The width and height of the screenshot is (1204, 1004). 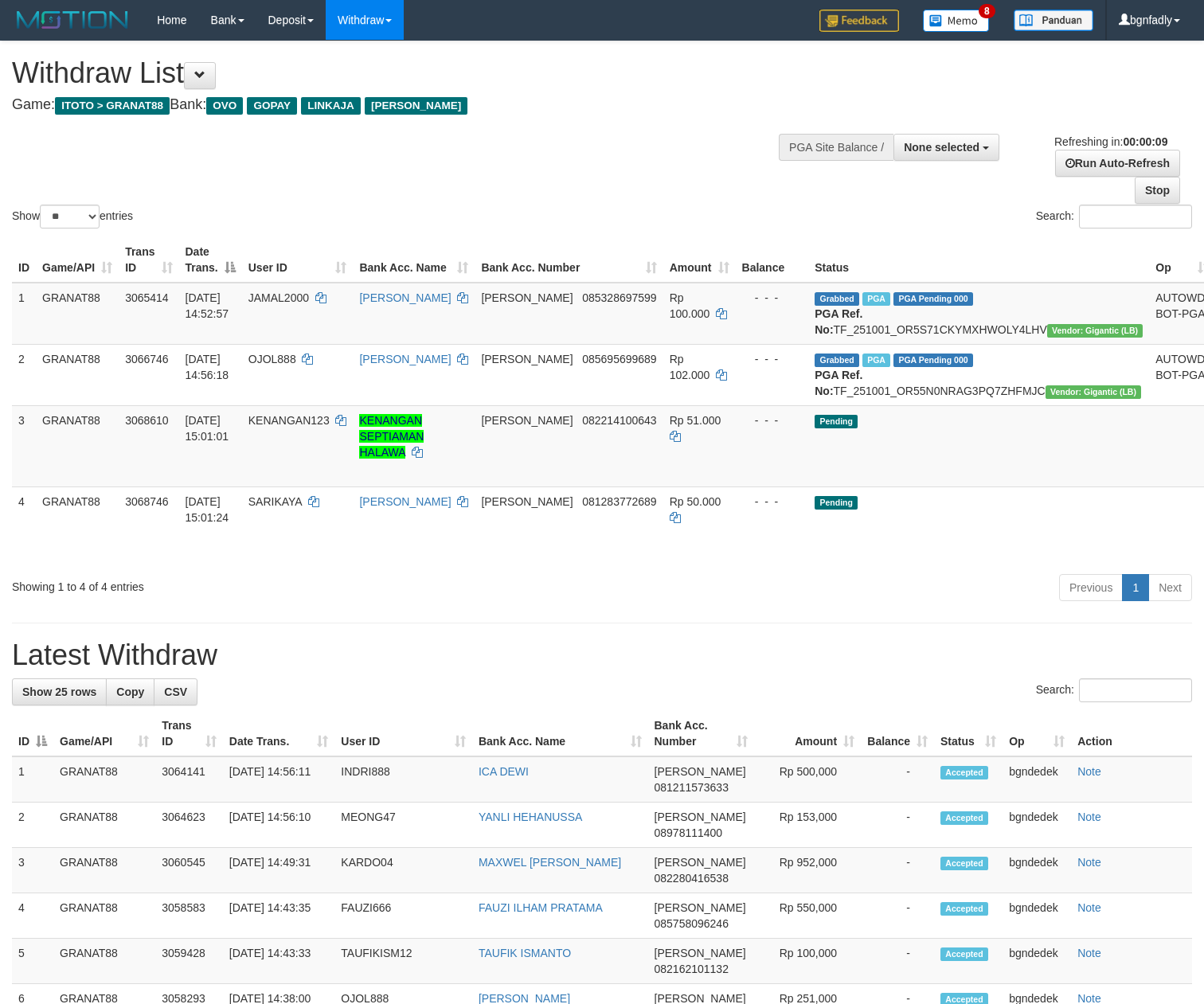 What do you see at coordinates (403, 825) in the screenshot?
I see `td: MEONG47` at bounding box center [403, 825].